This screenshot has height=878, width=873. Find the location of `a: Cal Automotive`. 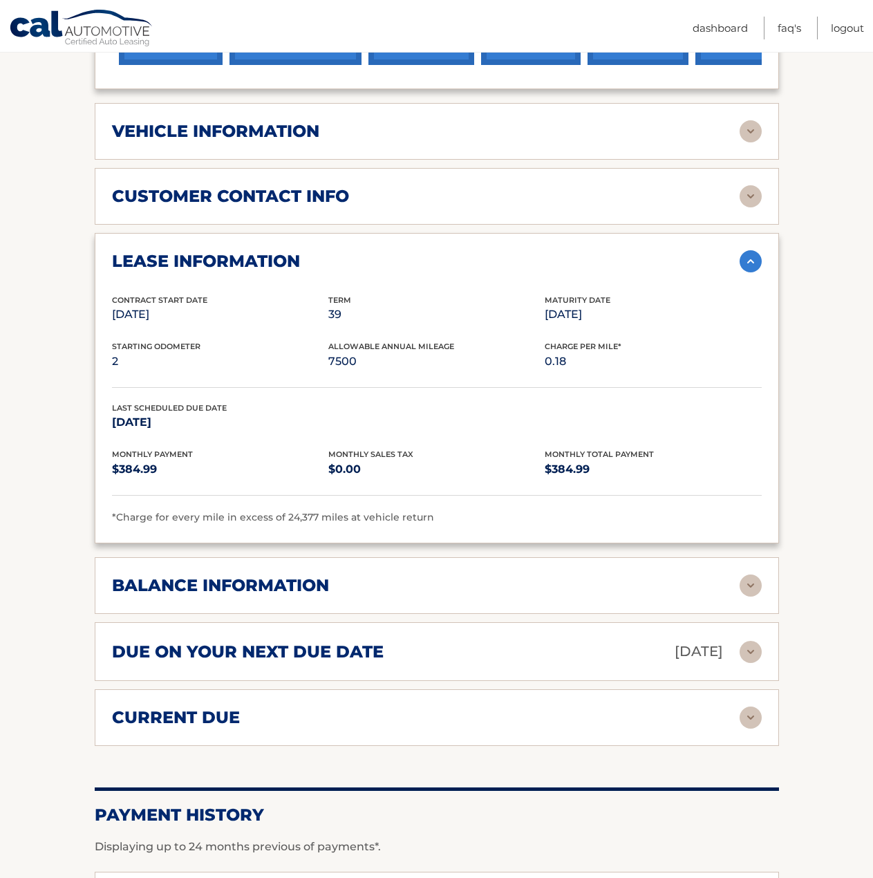

a: Cal Automotive is located at coordinates (82, 29).